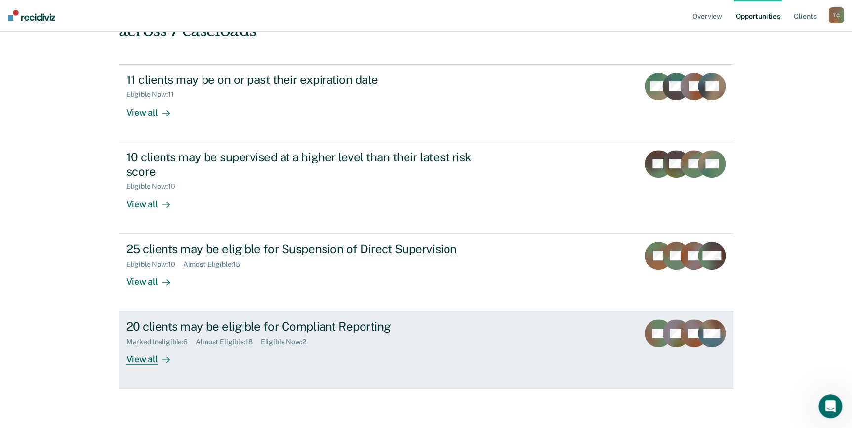  I want to click on a: 20 clients may be eligible for Compliant ReportingMarked Ineligible:6Almost Eligible:18Eligible N..., so click(426, 350).